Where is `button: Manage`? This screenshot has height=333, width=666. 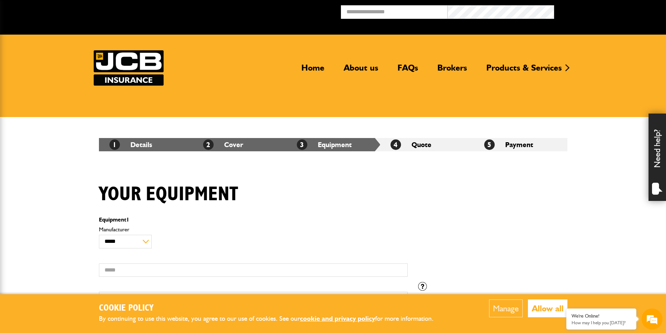
button: Manage is located at coordinates (506, 308).